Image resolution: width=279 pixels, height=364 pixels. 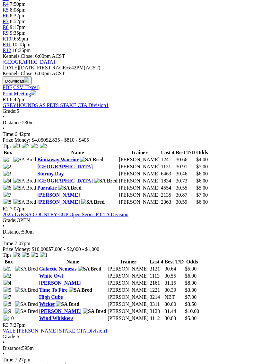 What do you see at coordinates (185, 181) in the screenshot?
I see `td: 30.73` at bounding box center [185, 181].